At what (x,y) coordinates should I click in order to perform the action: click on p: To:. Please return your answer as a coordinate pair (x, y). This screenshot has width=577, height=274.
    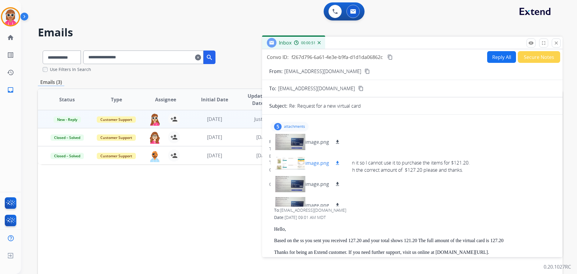
    Looking at the image, I should click on (273, 88).